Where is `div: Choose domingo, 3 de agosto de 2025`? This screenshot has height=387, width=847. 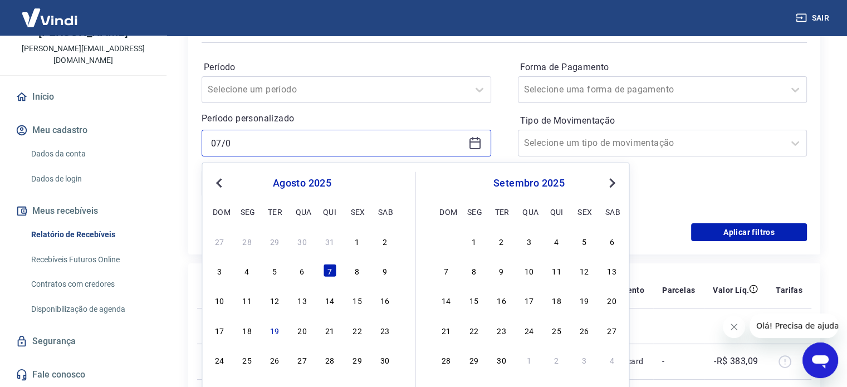
div: Choose domingo, 3 de agosto de 2025 is located at coordinates (219, 271).